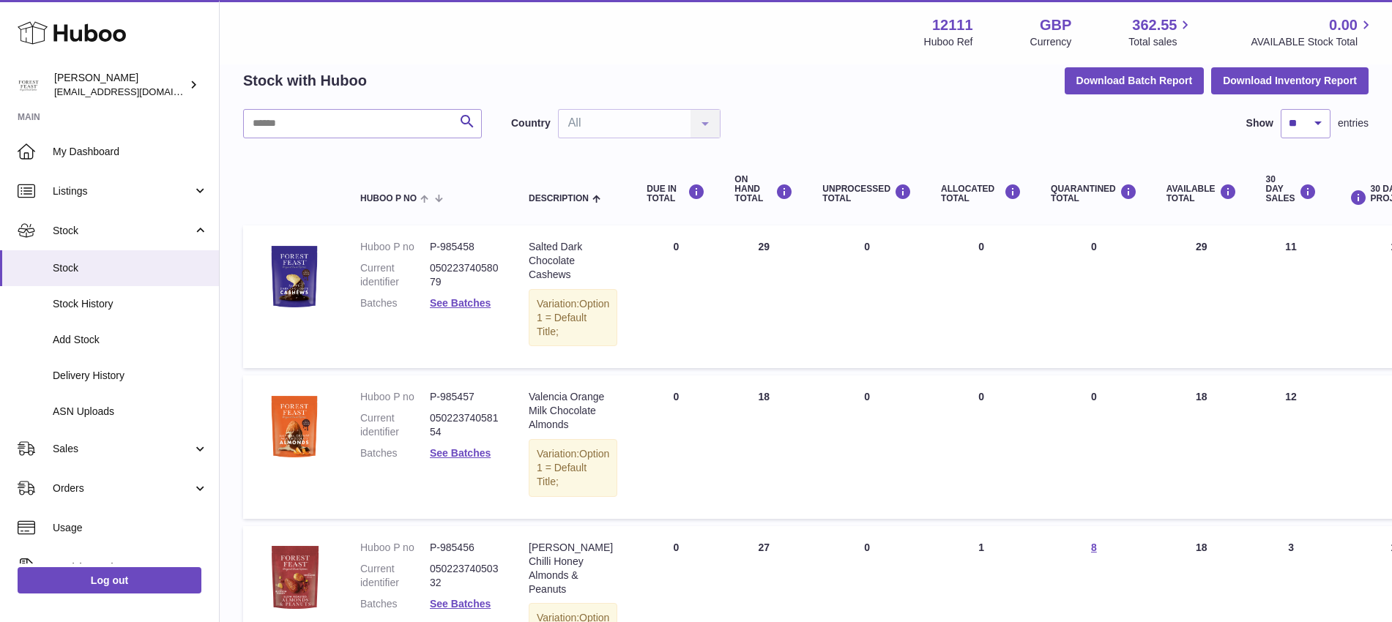 Image resolution: width=1392 pixels, height=622 pixels. Describe the element at coordinates (1291, 447) in the screenshot. I see `td: 12` at that location.